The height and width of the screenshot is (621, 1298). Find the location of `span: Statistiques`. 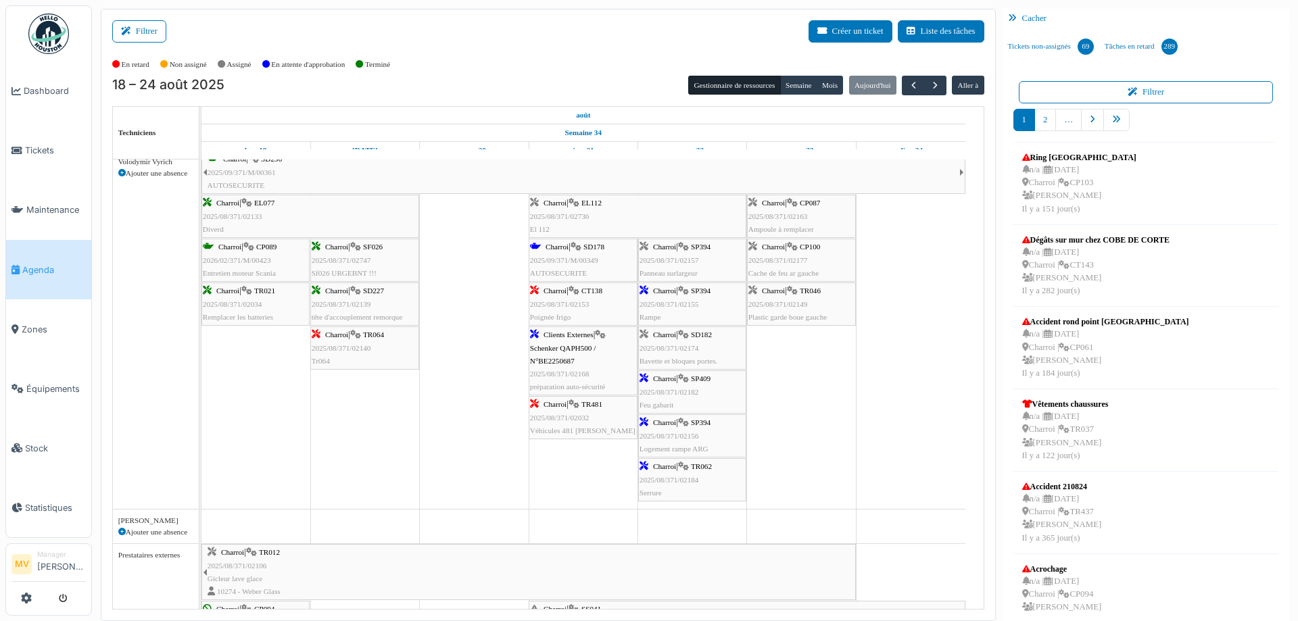

span: Statistiques is located at coordinates (55, 508).